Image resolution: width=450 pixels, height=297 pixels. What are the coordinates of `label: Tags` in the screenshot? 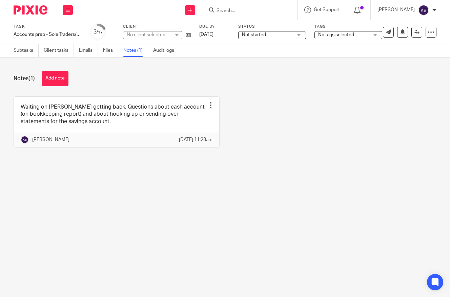 It's located at (348, 27).